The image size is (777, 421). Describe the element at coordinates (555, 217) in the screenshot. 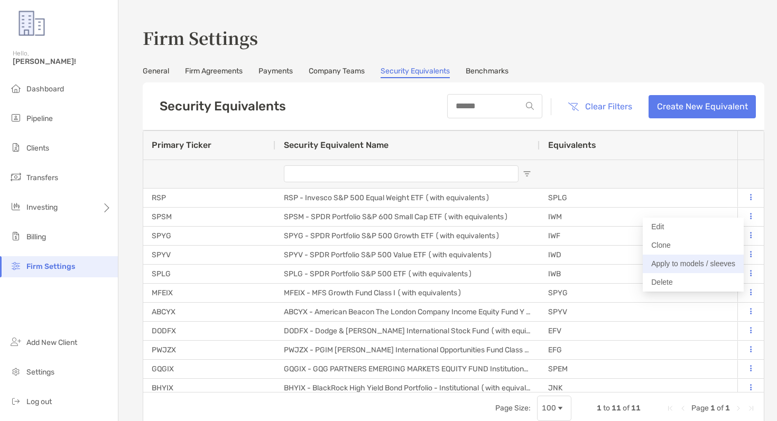

I see `span: IWM` at that location.